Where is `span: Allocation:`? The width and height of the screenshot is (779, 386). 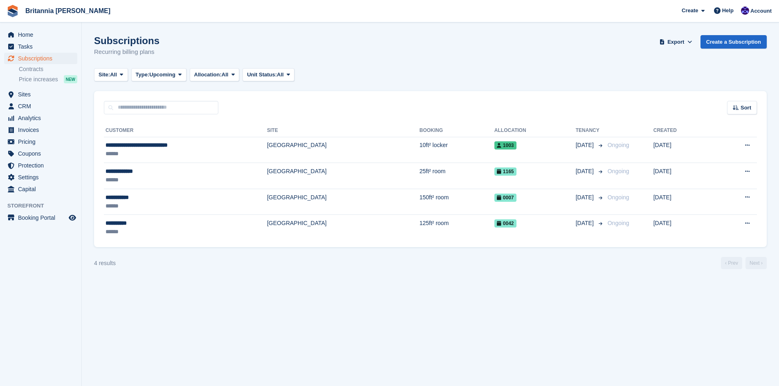 span: Allocation: is located at coordinates (208, 75).